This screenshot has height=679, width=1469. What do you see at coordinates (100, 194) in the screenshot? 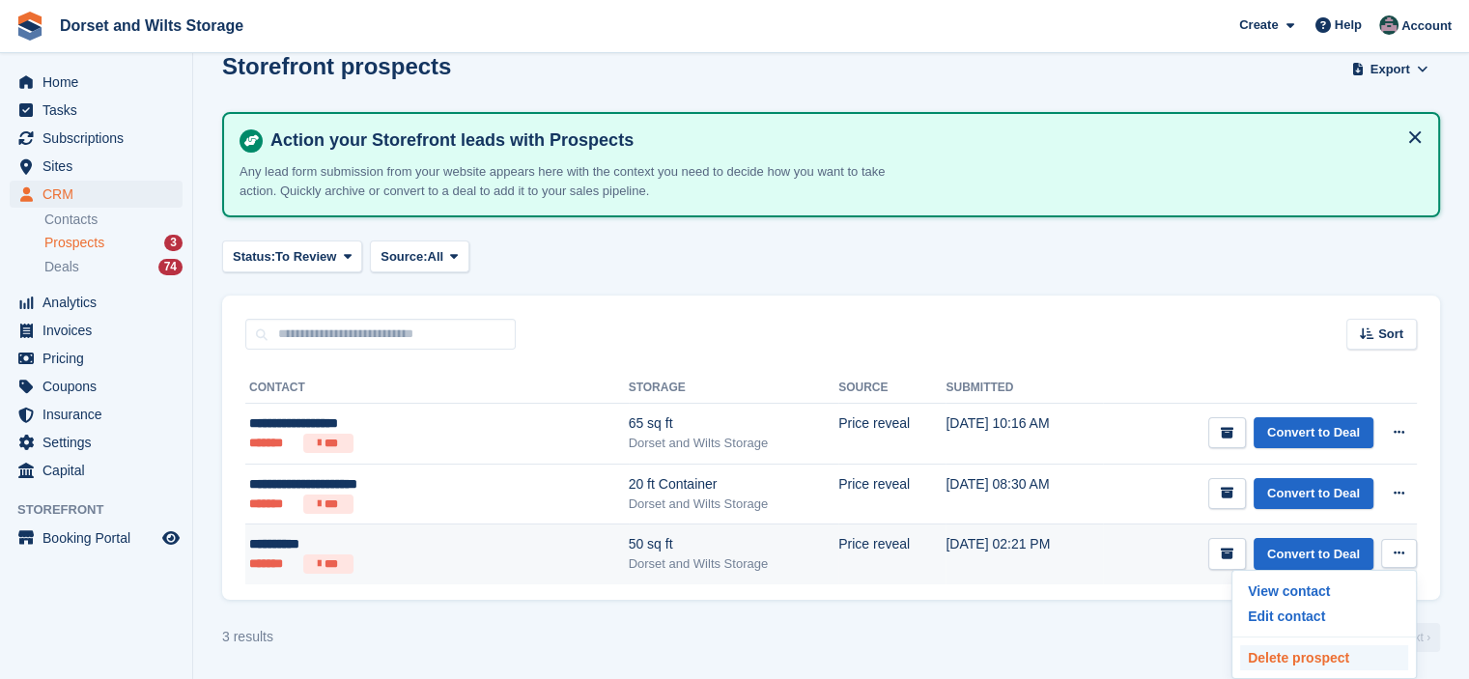
I see `span: CRM` at bounding box center [100, 194].